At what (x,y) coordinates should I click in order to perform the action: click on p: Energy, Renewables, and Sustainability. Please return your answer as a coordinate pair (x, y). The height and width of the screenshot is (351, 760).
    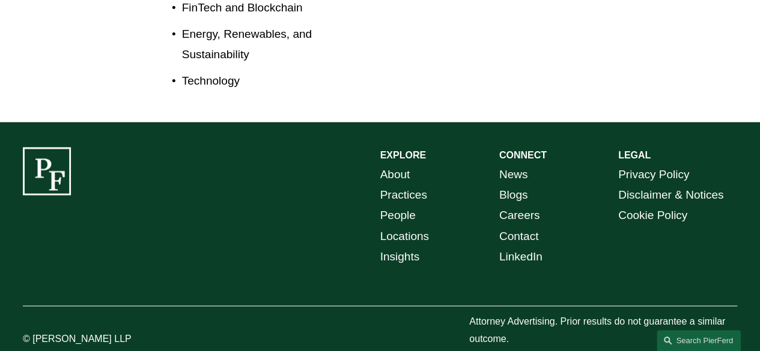
    Looking at the image, I should click on (281, 44).